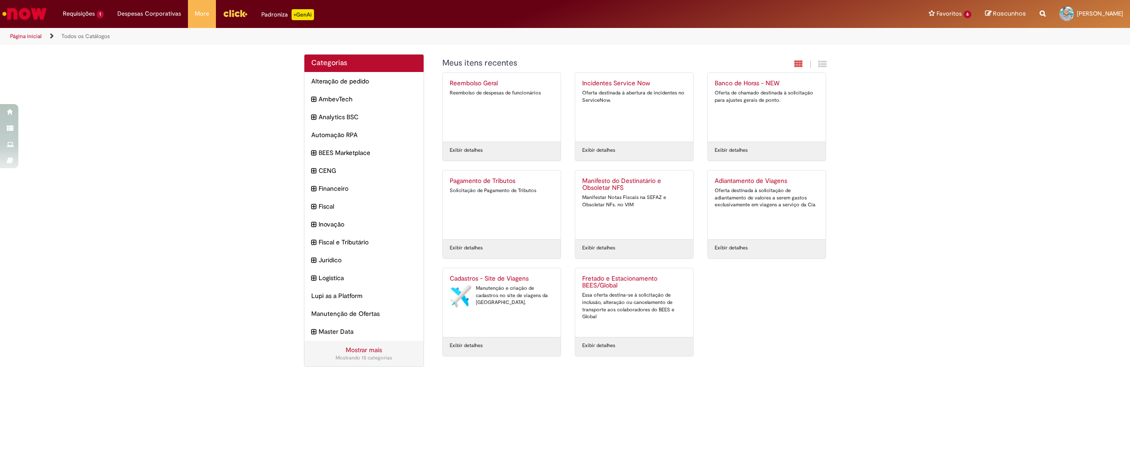  Describe the element at coordinates (634, 306) in the screenshot. I see `div: Essa oferta destina-se à solicitação de inclusão, alteração ou cancelamento de transporte aos col...` at that location.